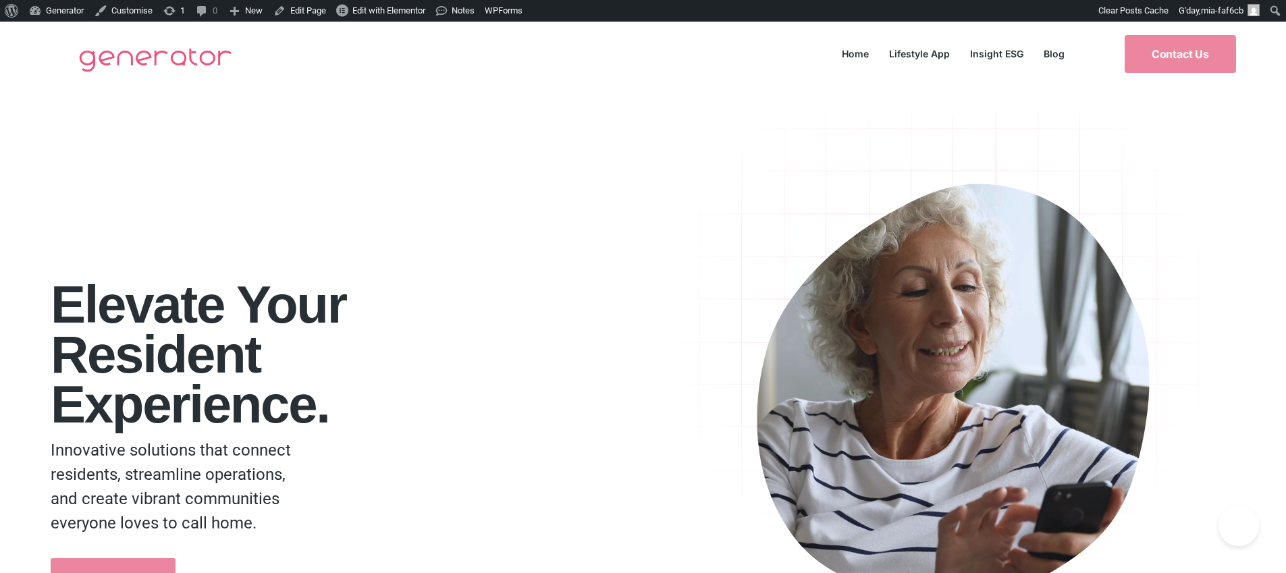 This screenshot has width=1286, height=573. Describe the element at coordinates (919, 53) in the screenshot. I see `a: Lifestyle App` at that location.